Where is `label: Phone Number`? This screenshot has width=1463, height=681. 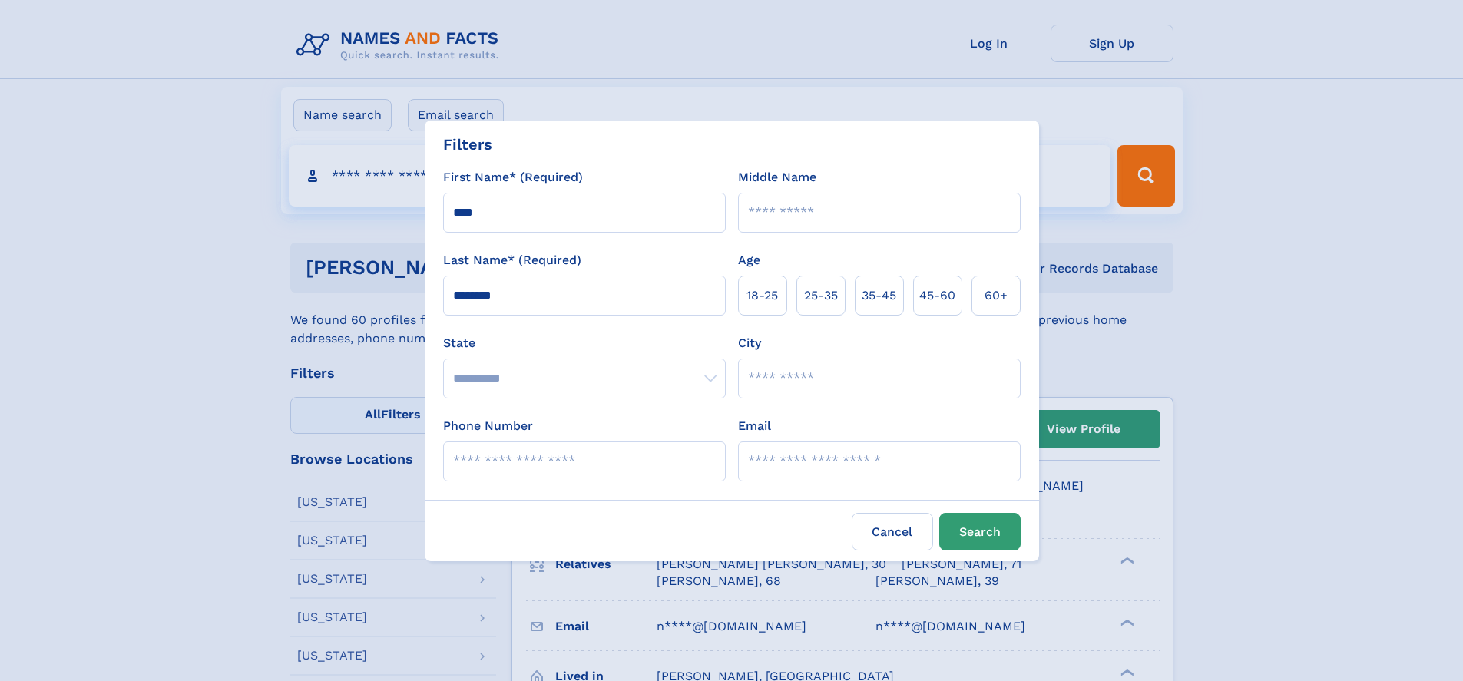 label: Phone Number is located at coordinates (488, 426).